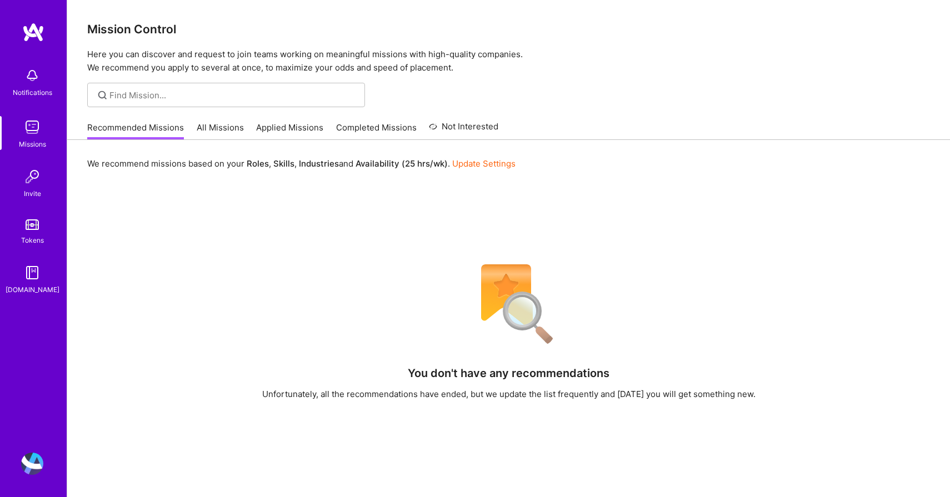 The image size is (950, 497). What do you see at coordinates (509, 304) in the screenshot?
I see `img: No Results` at bounding box center [509, 304].